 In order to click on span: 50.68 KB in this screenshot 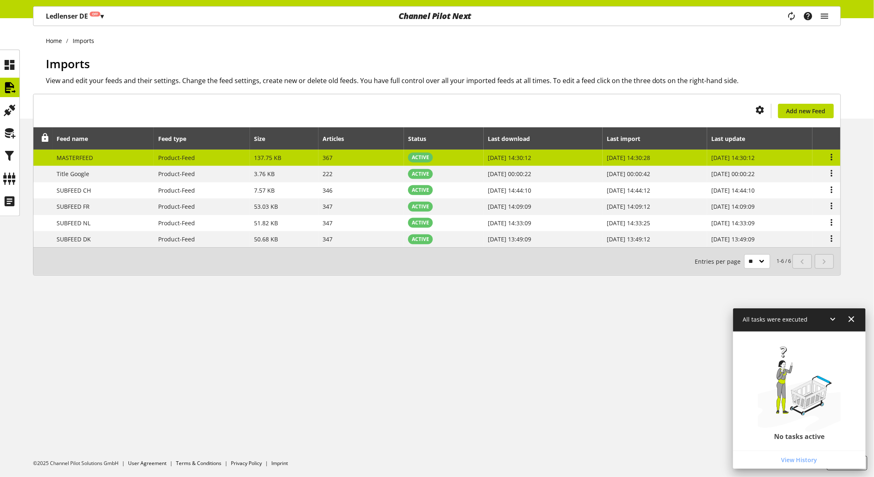, I will do `click(266, 239)`.